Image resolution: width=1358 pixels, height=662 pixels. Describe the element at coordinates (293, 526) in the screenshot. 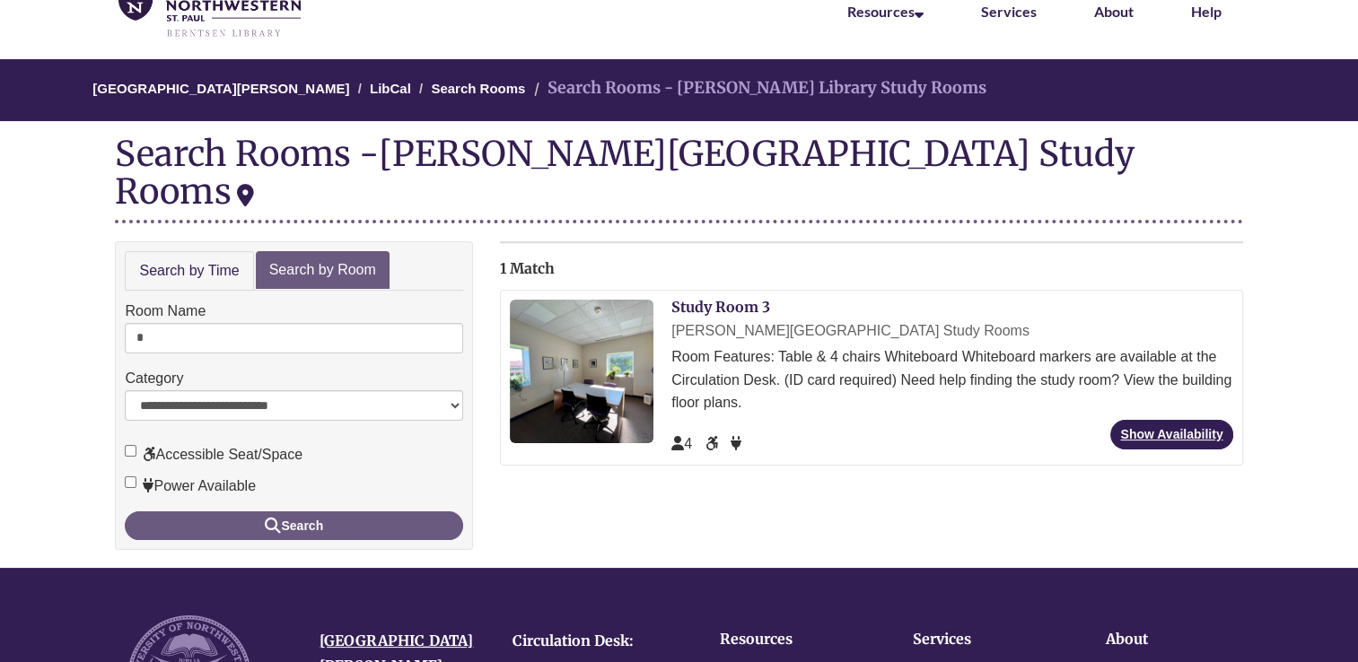

I see `button: Search` at that location.